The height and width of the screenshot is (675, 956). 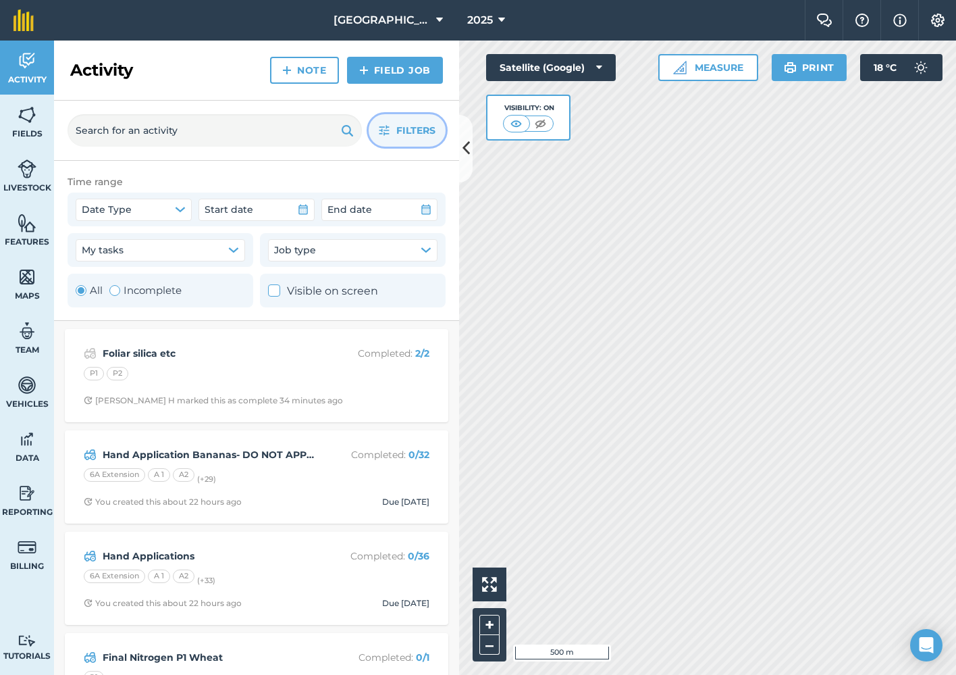 What do you see at coordinates (708, 68) in the screenshot?
I see `button: Measure` at bounding box center [708, 68].